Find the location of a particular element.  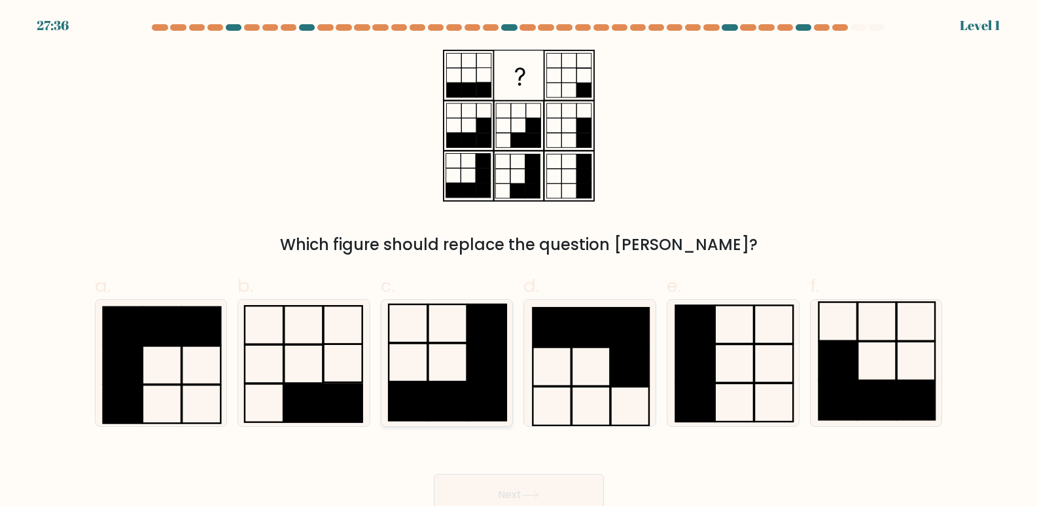

span: f. is located at coordinates (815, 285).